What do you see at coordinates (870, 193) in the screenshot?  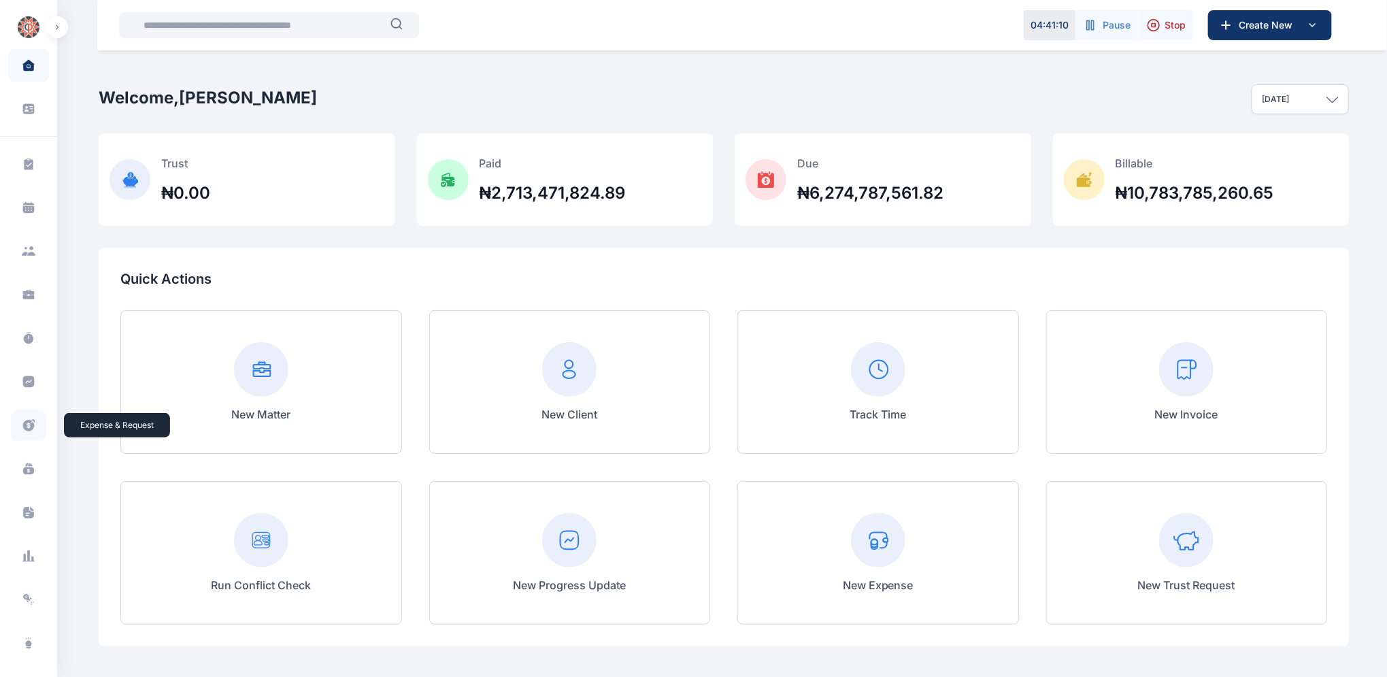 I see `h2: ₦6,274,787,561.82` at bounding box center [870, 193].